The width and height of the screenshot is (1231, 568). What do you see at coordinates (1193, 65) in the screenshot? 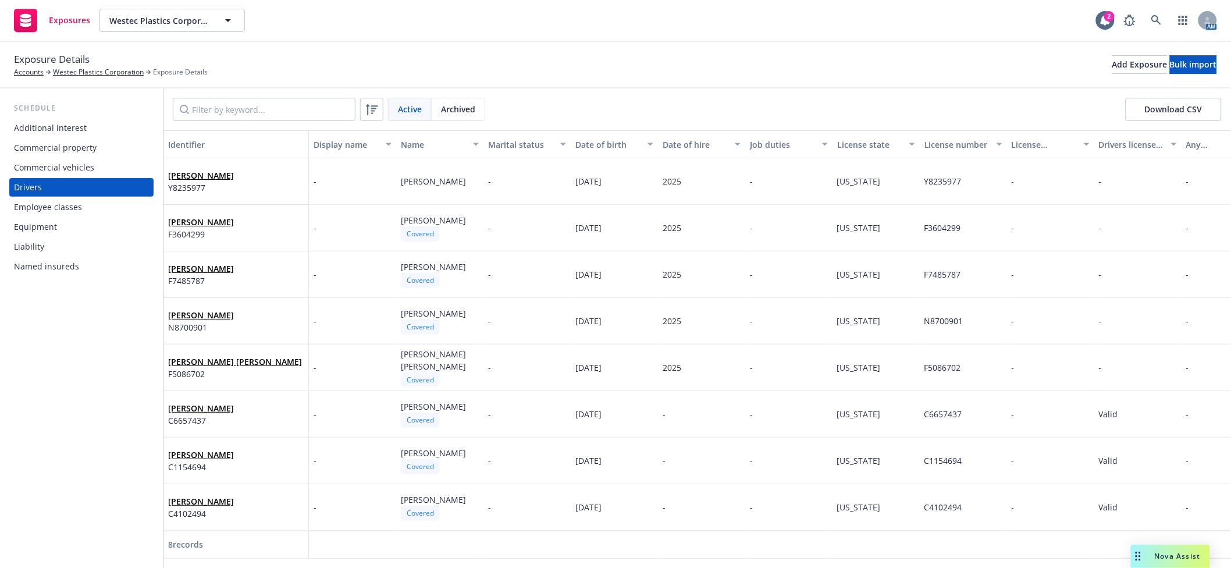
I see `button: Bulk import` at bounding box center [1193, 65].